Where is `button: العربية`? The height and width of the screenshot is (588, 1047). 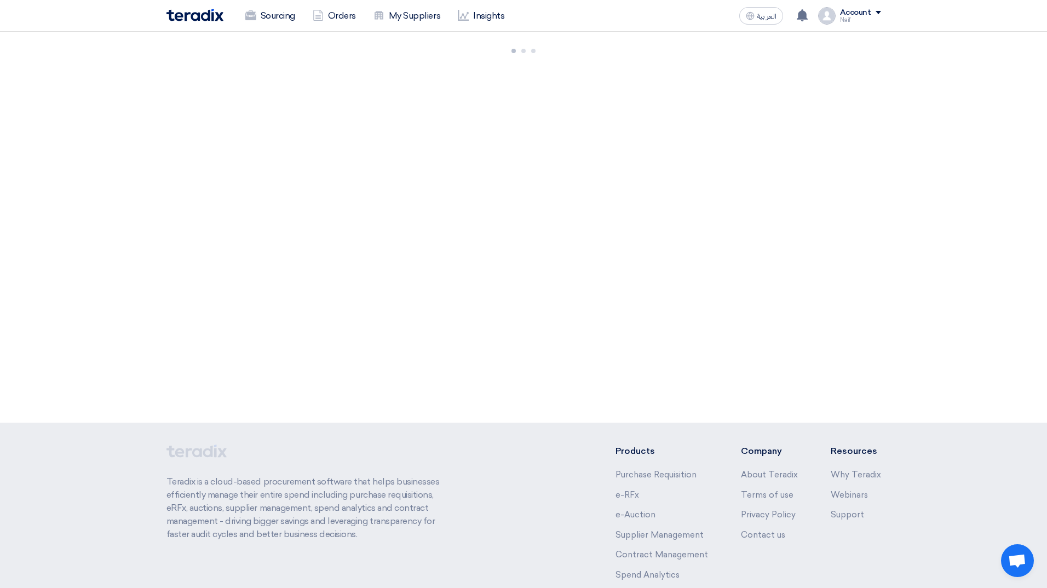
button: العربية is located at coordinates (761, 16).